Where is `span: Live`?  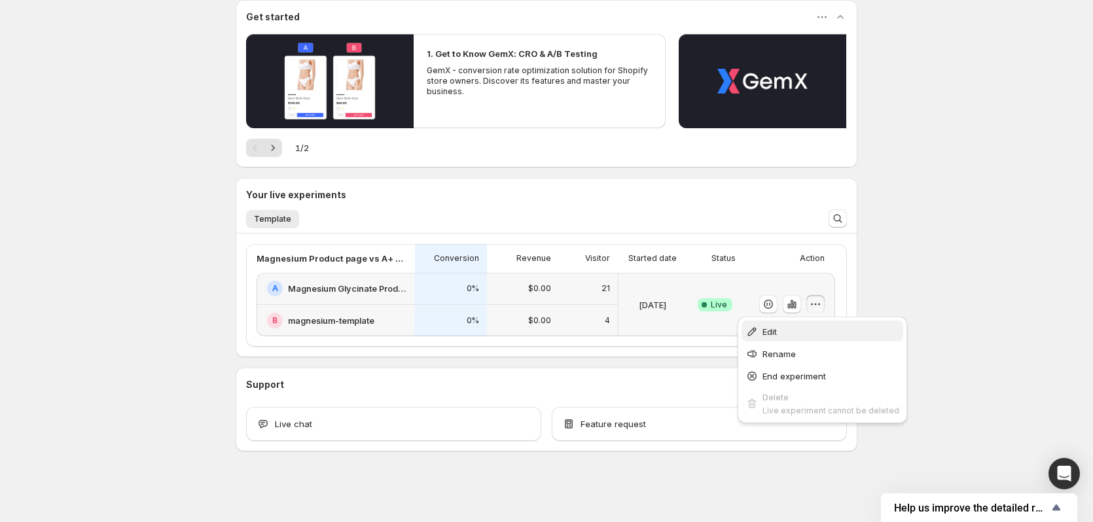
span: Live is located at coordinates (718, 305).